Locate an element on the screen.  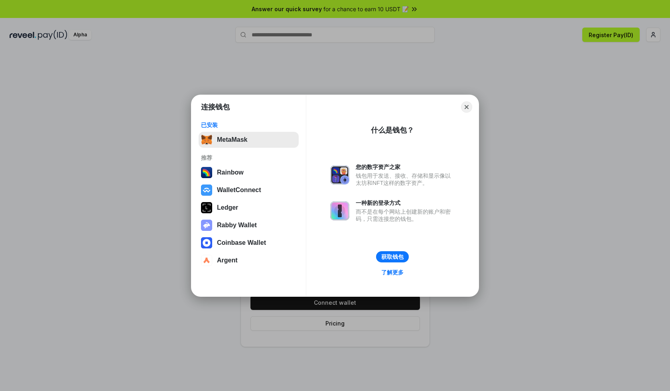
button: Argent is located at coordinates (249, 260).